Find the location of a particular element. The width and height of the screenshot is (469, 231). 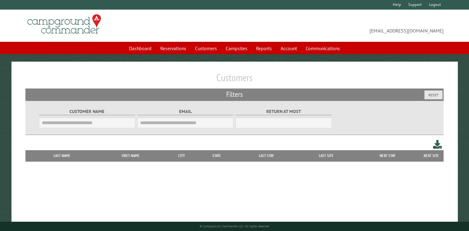

th: Last Name is located at coordinates (62, 156).